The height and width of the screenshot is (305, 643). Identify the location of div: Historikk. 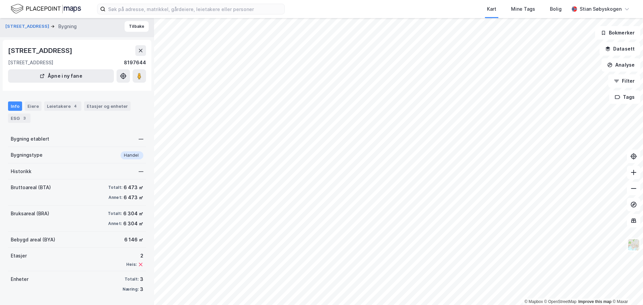
(21, 172).